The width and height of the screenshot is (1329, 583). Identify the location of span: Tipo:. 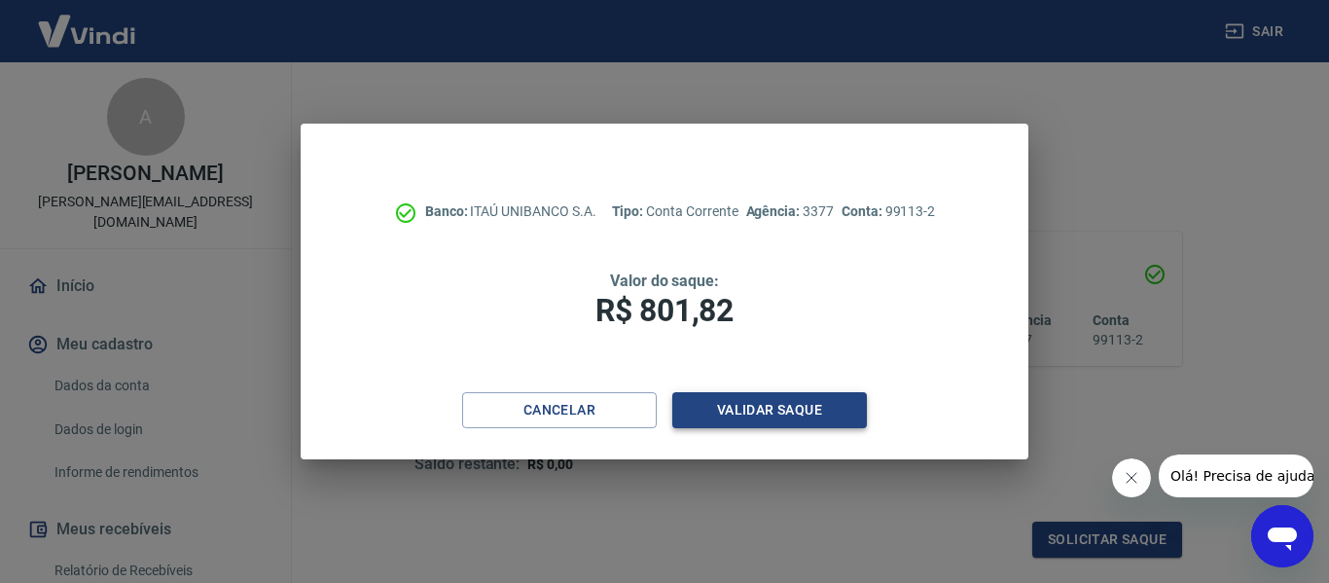
(629, 211).